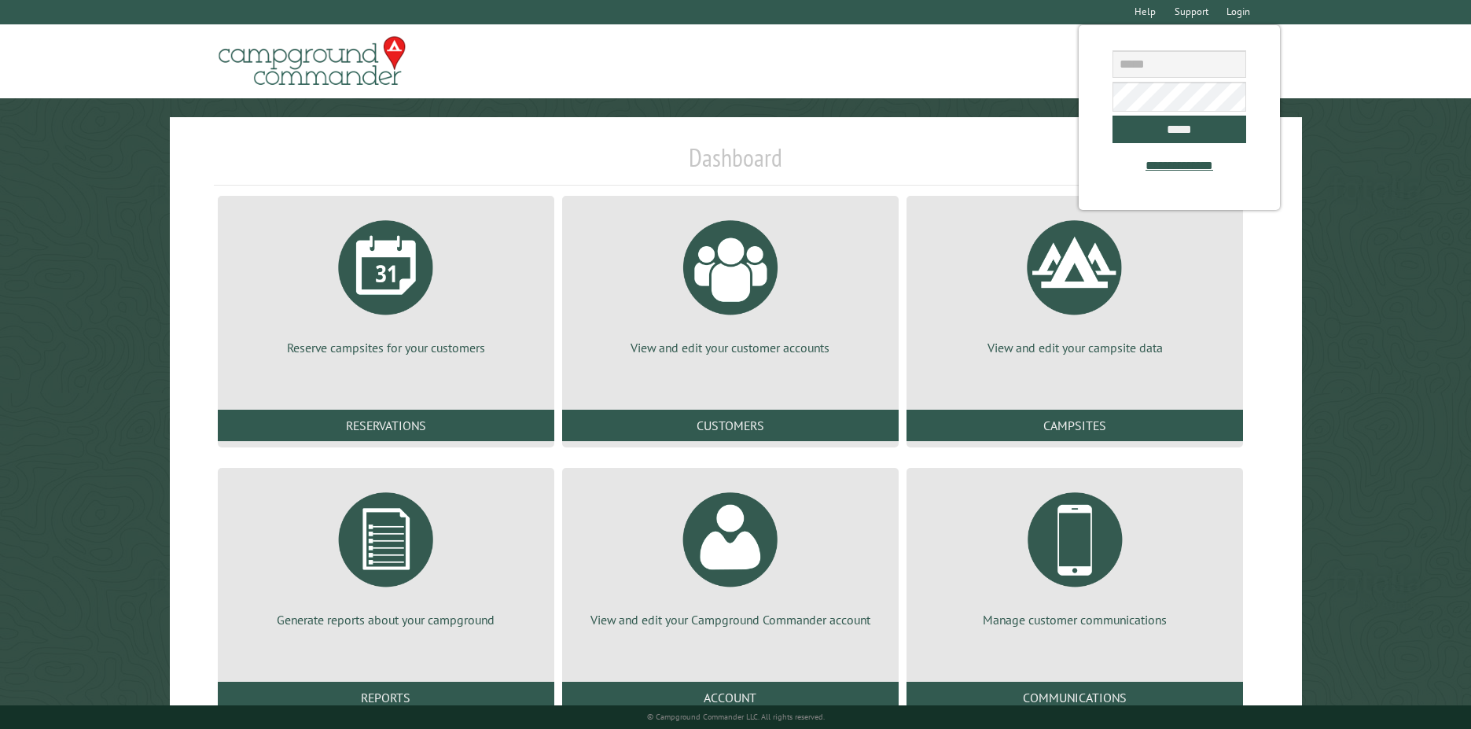 This screenshot has width=1471, height=729. Describe the element at coordinates (386, 282) in the screenshot. I see `a: Reserve campsites for your customers` at that location.